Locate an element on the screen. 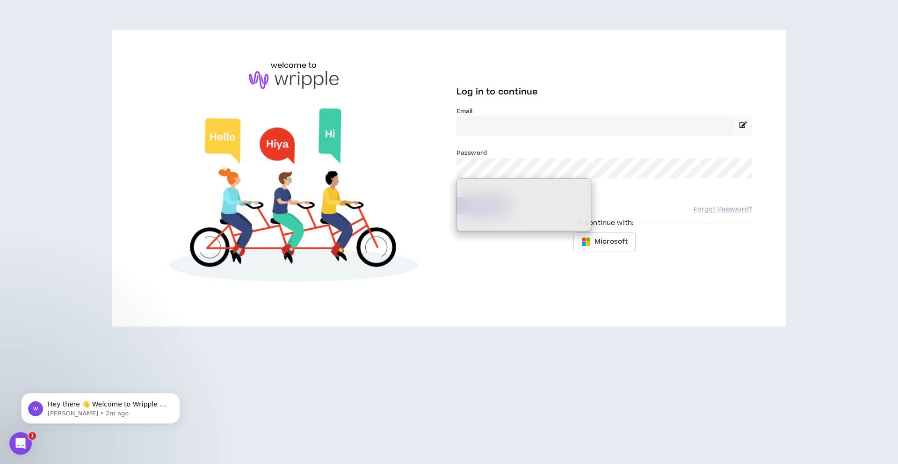  a: Forgot Password? is located at coordinates (723, 210).